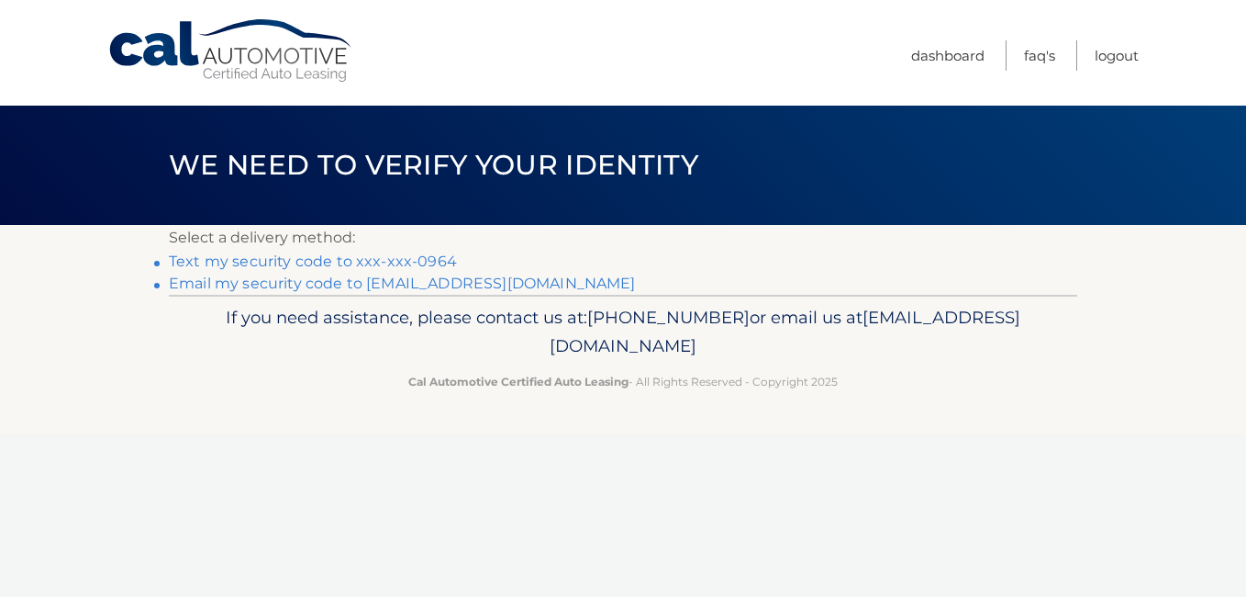  What do you see at coordinates (231, 50) in the screenshot?
I see `a: Cal Automotive` at bounding box center [231, 50].